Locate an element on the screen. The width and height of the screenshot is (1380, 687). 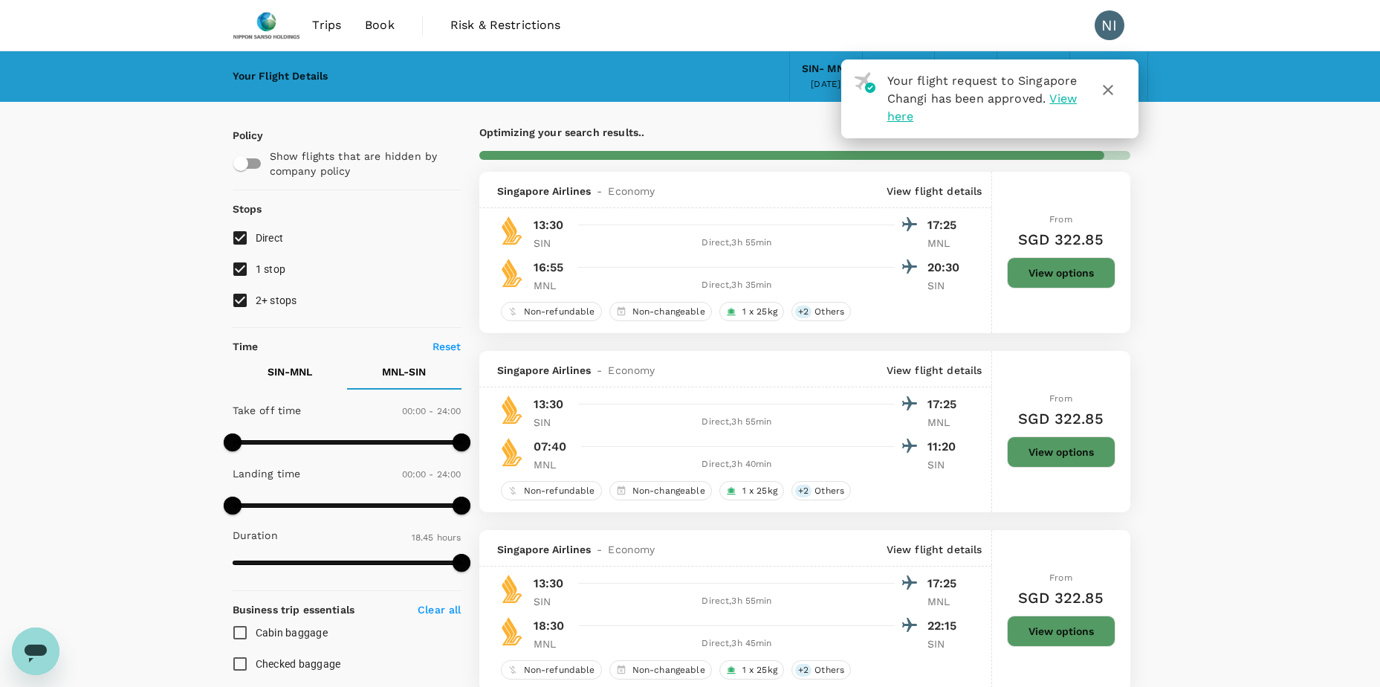
div: Direct , 3h 45min is located at coordinates (737, 644).